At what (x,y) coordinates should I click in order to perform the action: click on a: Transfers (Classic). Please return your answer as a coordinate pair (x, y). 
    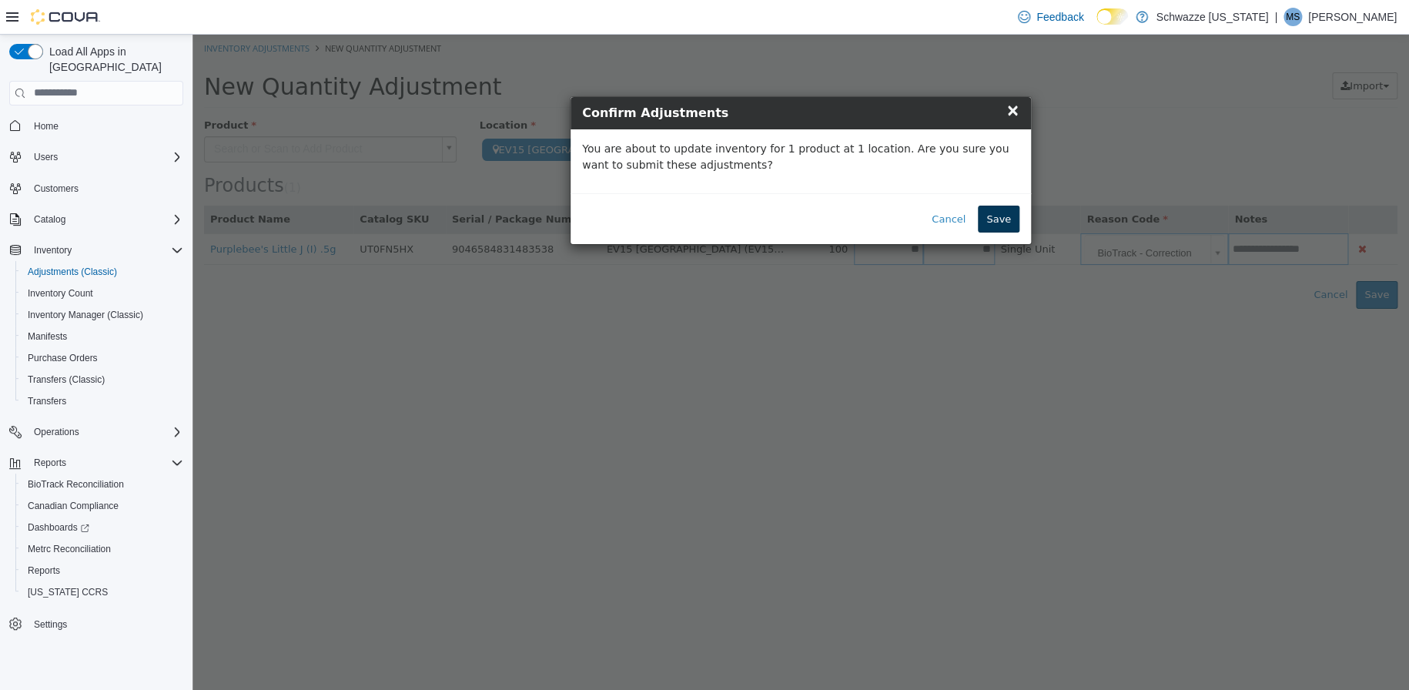
    Looking at the image, I should click on (66, 380).